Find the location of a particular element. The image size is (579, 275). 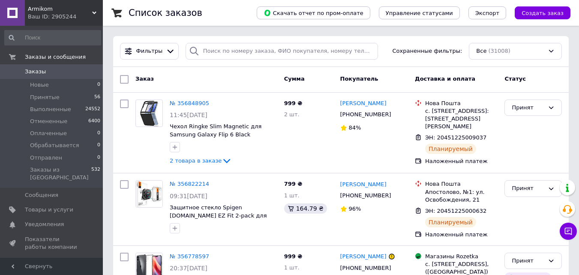

span: 532 is located at coordinates (96, 174).